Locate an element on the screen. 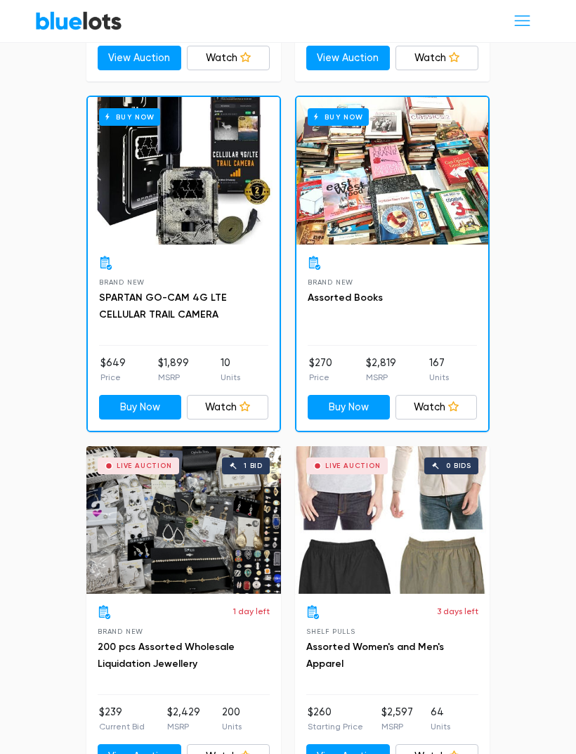 The height and width of the screenshot is (754, 576). a: 200 pcs Assorted Wholesale Liquidation Jewellery is located at coordinates (166, 655).